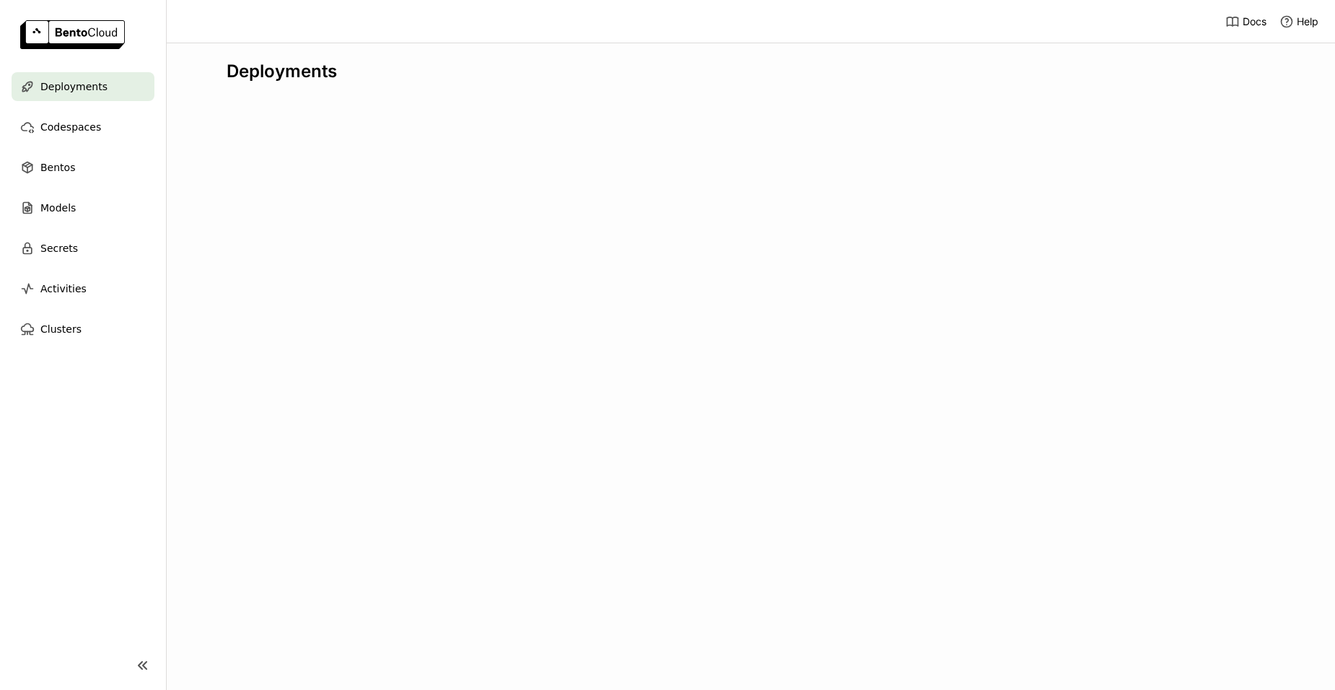 Image resolution: width=1335 pixels, height=690 pixels. What do you see at coordinates (72, 35) in the screenshot?
I see `img: logo` at bounding box center [72, 35].